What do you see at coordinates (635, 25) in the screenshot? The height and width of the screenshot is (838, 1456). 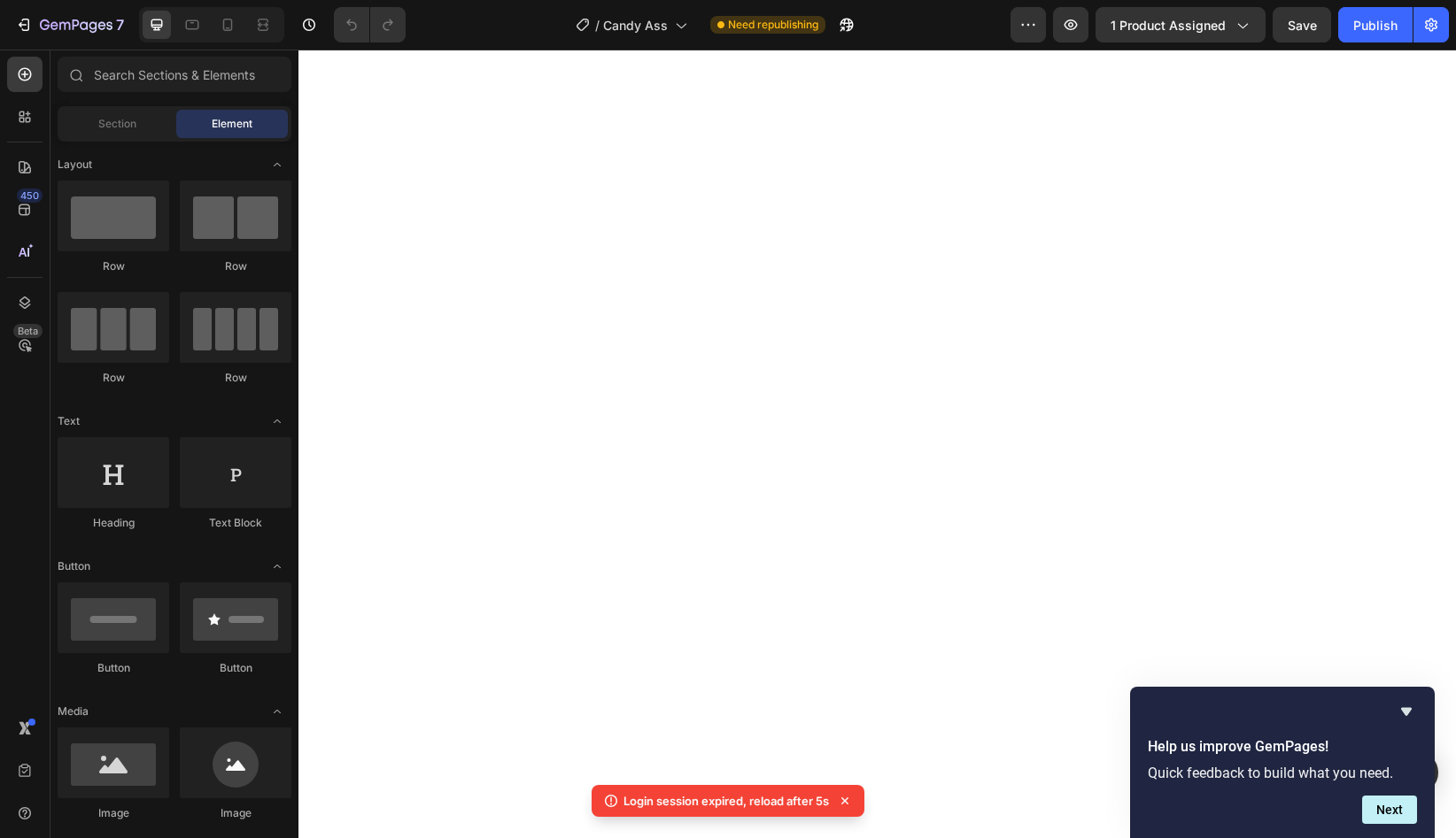 I see `span: Candy Ass` at bounding box center [635, 25].